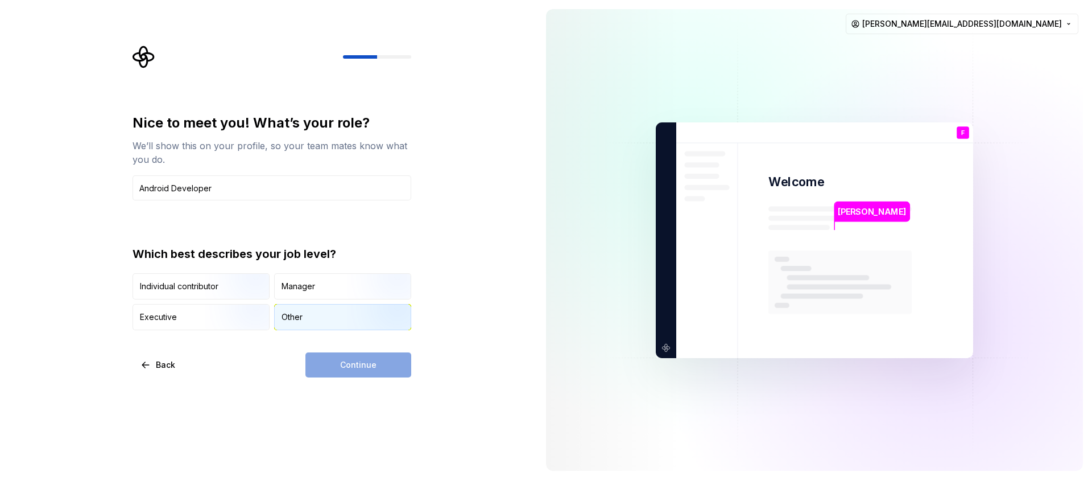 The image size is (1092, 480). What do you see at coordinates (166, 365) in the screenshot?
I see `span: Back` at bounding box center [166, 365].